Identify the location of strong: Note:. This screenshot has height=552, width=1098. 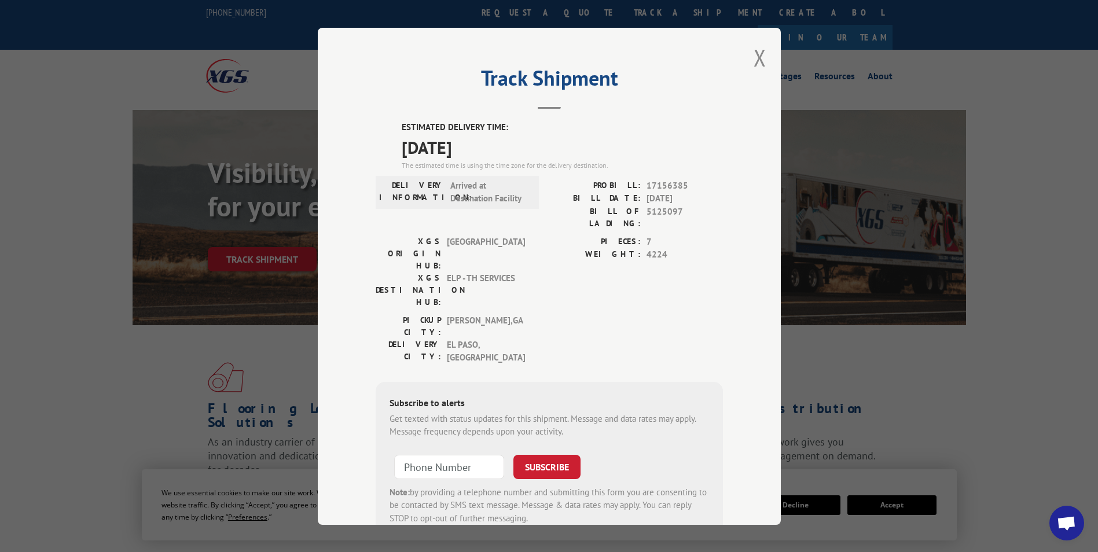
(399, 491).